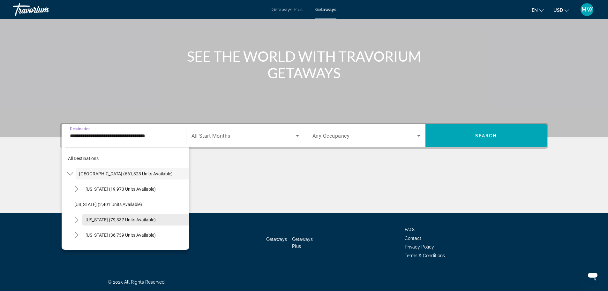 Image resolution: width=608 pixels, height=291 pixels. Describe the element at coordinates (419, 247) in the screenshot. I see `span: Privacy Policy` at that location.